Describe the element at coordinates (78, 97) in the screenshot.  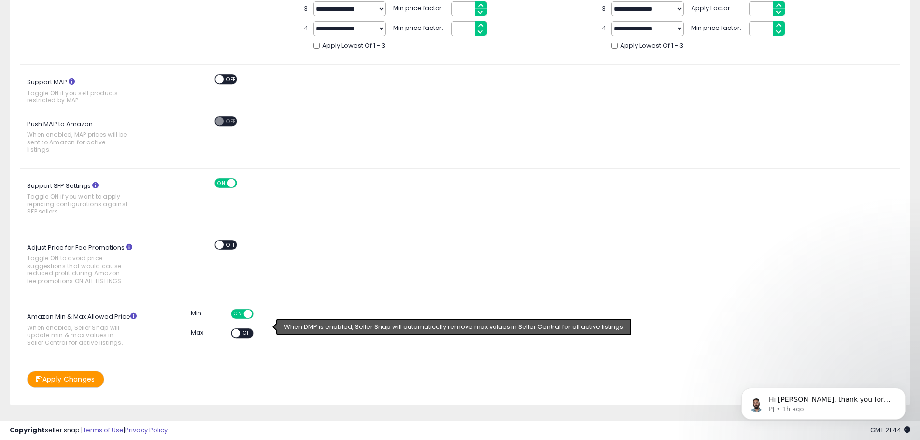
I see `span: Toggle ON if you sell products restricted by MAP` at that location.